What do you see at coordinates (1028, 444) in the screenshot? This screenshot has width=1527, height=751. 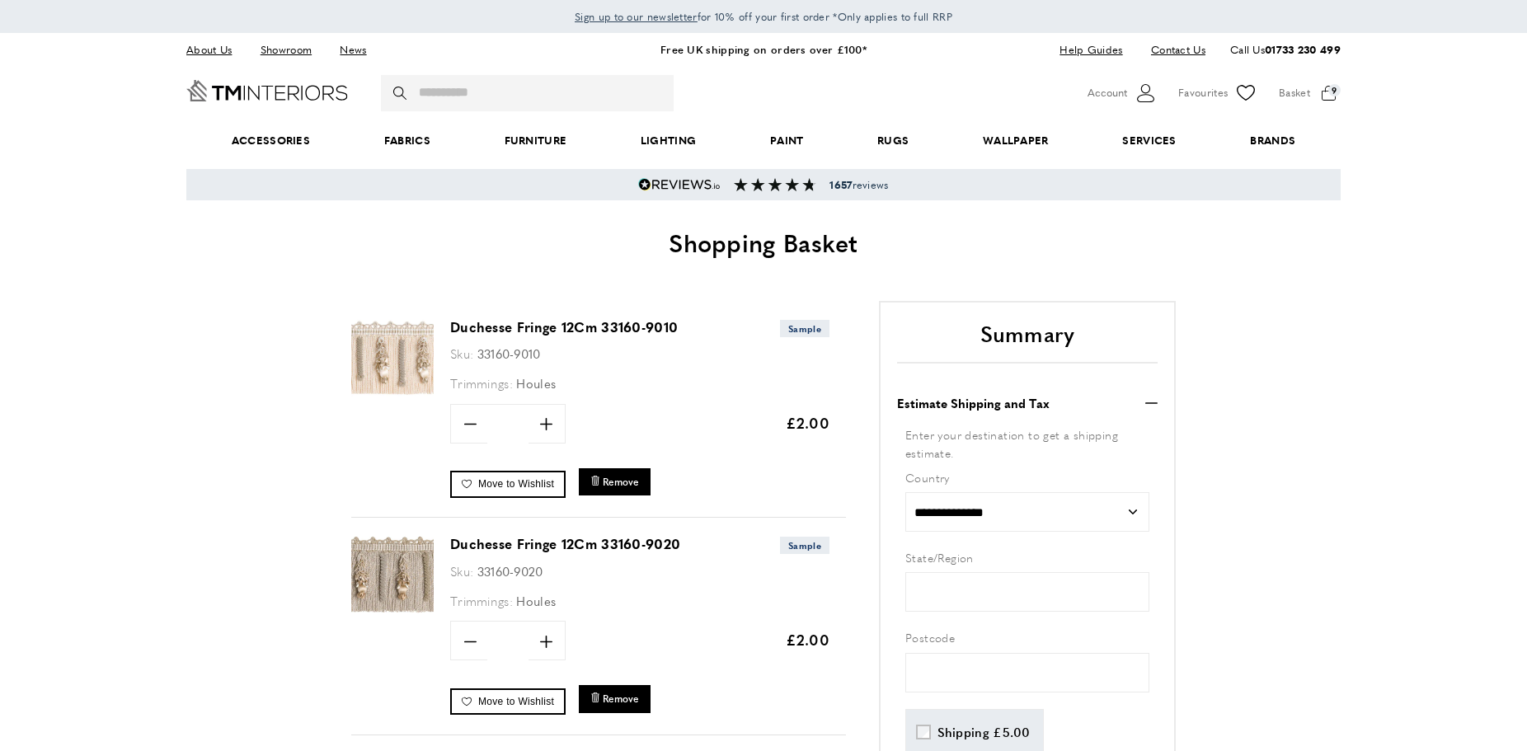 I see `div: Enter your destination to get a shipping estimate.` at bounding box center [1028, 444].